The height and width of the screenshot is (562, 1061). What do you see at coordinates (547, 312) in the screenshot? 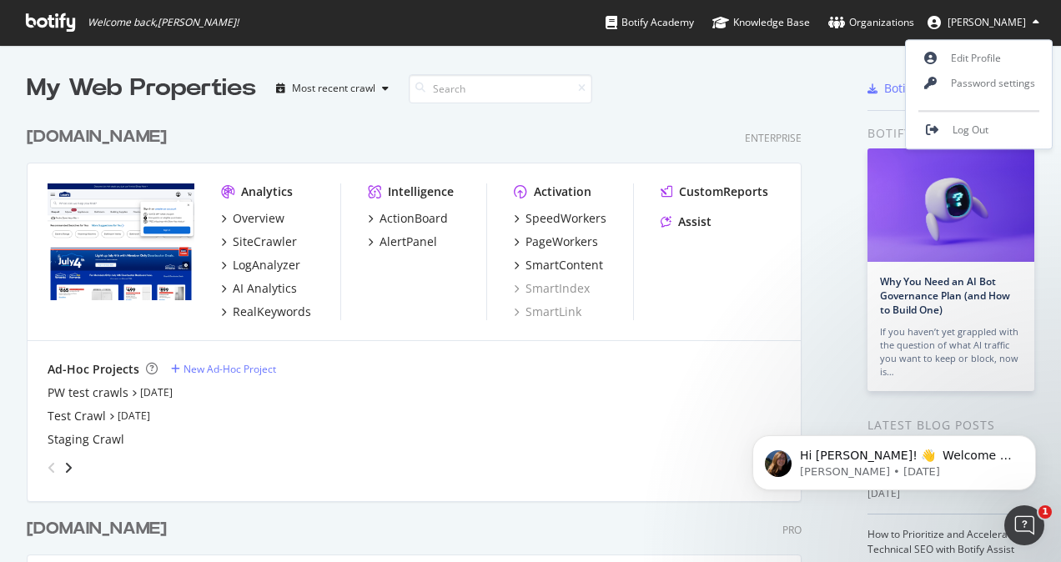
I see `div: SmartLink` at bounding box center [547, 312].